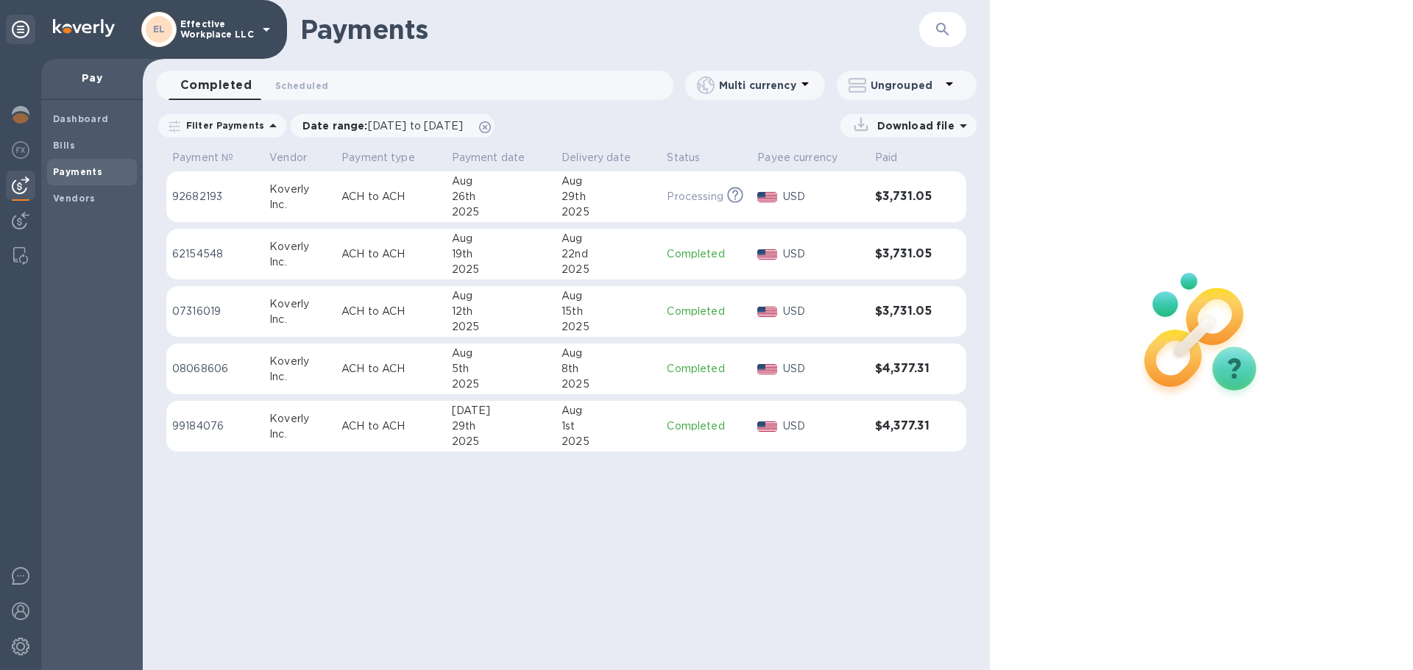 Image resolution: width=1413 pixels, height=670 pixels. What do you see at coordinates (159, 29) in the screenshot?
I see `b: EL` at bounding box center [159, 29].